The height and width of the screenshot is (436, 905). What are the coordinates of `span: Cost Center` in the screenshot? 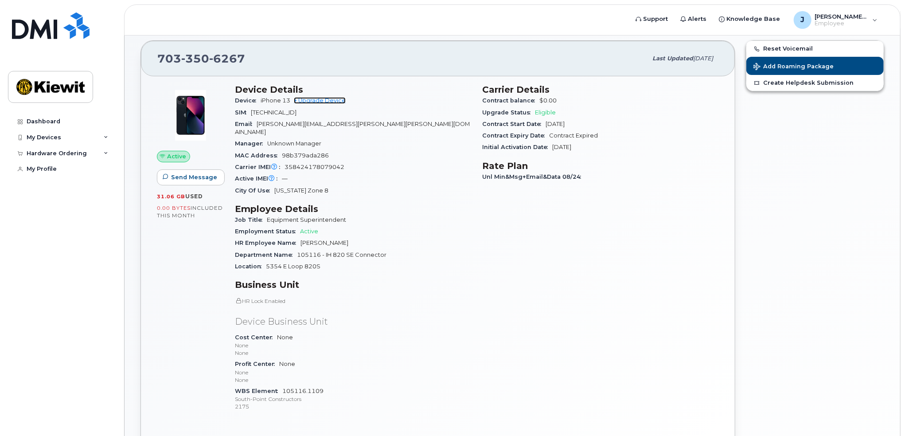 It's located at (256, 337).